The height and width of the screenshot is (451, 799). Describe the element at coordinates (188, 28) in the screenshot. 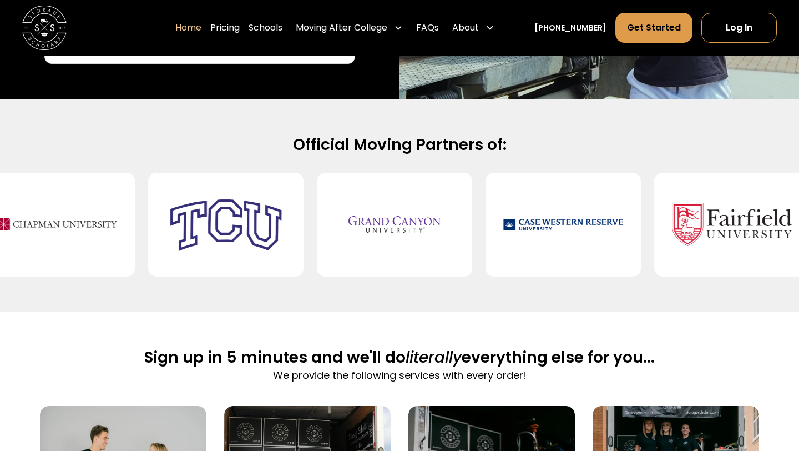

I see `a: Home` at that location.